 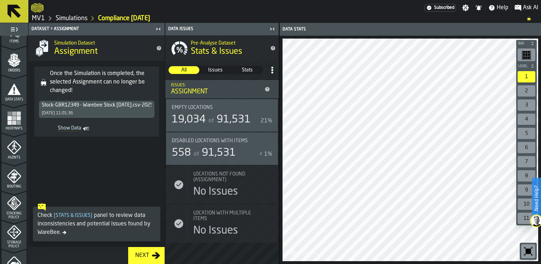 What do you see at coordinates (14, 177) in the screenshot?
I see `li: menu Routing` at bounding box center [14, 177].